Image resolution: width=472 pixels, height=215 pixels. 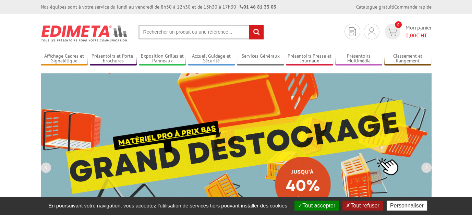 What do you see at coordinates (162, 59) in the screenshot?
I see `a: Exposition Grilles et Panneaux` at bounding box center [162, 59].